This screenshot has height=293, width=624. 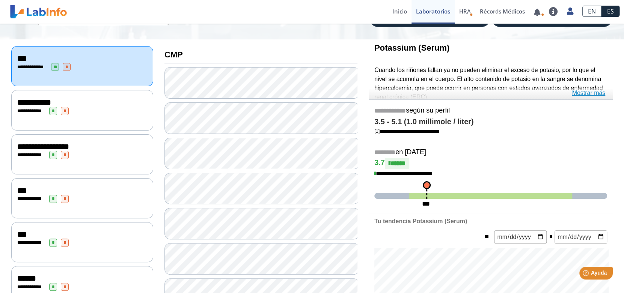 I want to click on span: Ayuda, so click(x=42, y=9).